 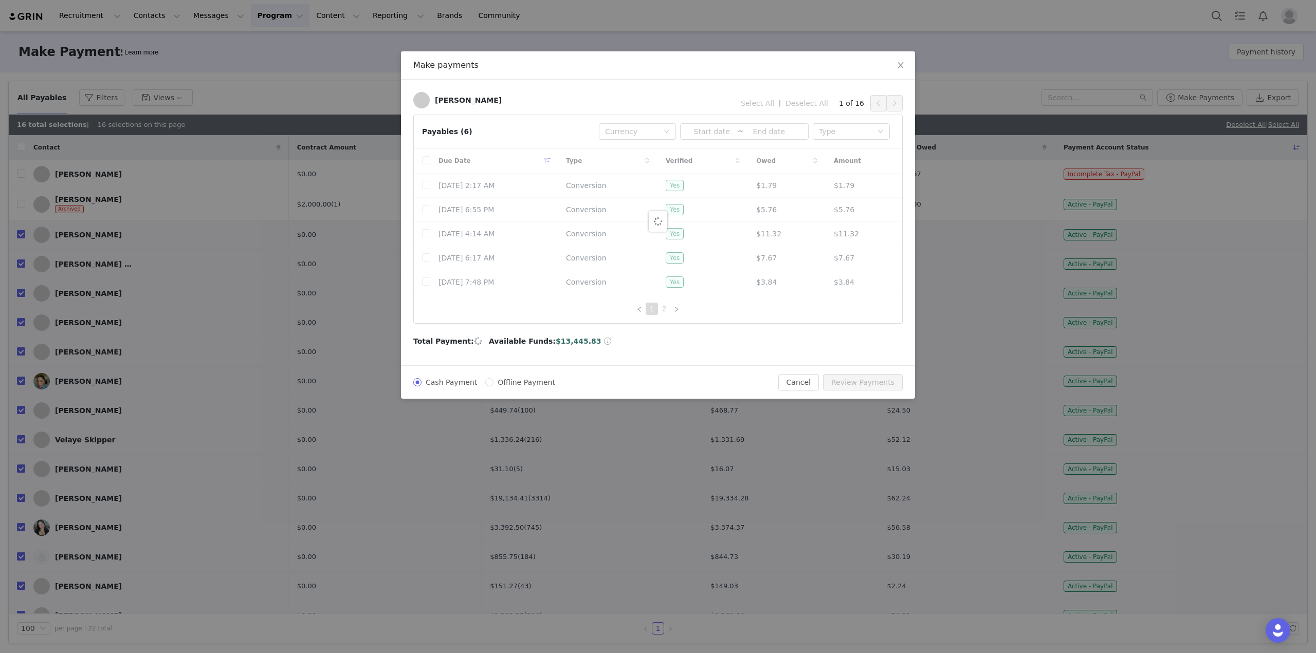 What do you see at coordinates (664, 309) in the screenshot?
I see `li: 2` at bounding box center [664, 309].